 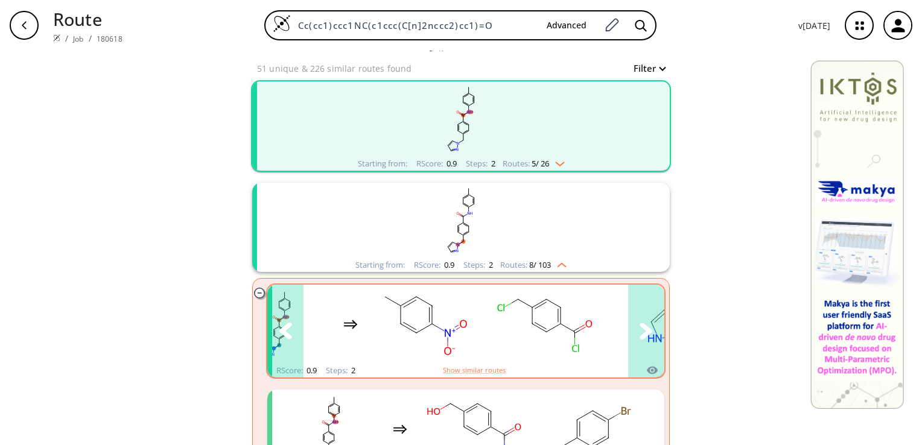 What do you see at coordinates (414, 25) in the screenshot?
I see `input: Enter SMILES` at bounding box center [414, 25].